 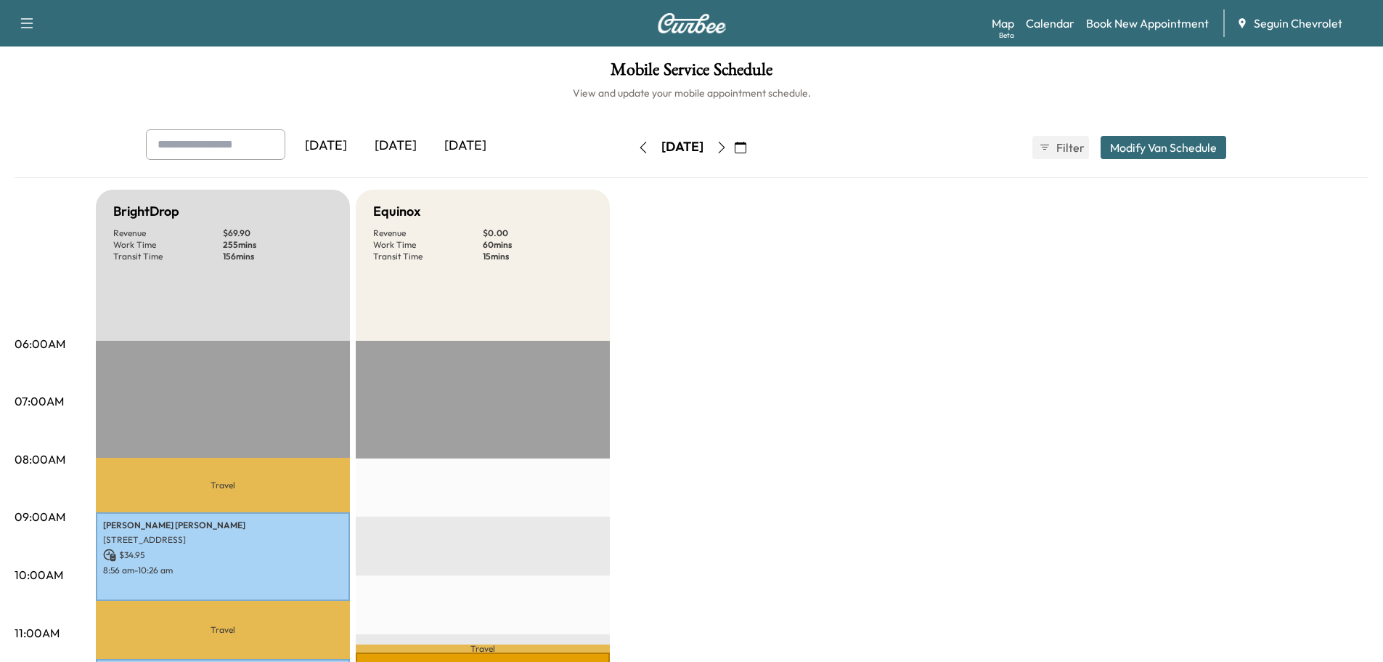 I want to click on p: 07:00AM, so click(x=39, y=401).